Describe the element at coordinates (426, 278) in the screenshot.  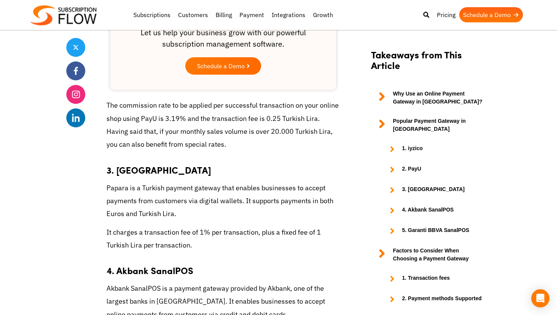
I see `strong: 1. Transaction fees` at that location.